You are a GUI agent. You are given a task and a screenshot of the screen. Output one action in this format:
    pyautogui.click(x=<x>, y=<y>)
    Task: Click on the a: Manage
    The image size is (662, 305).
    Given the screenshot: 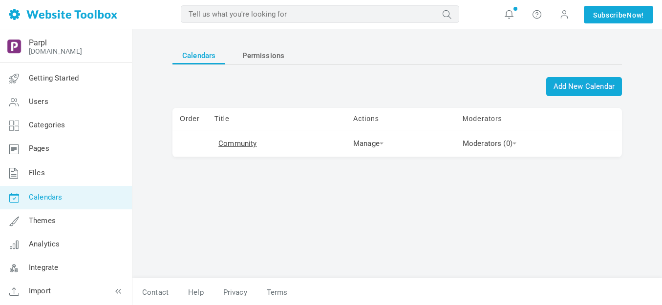 What is the action you would take?
    pyautogui.click(x=369, y=144)
    